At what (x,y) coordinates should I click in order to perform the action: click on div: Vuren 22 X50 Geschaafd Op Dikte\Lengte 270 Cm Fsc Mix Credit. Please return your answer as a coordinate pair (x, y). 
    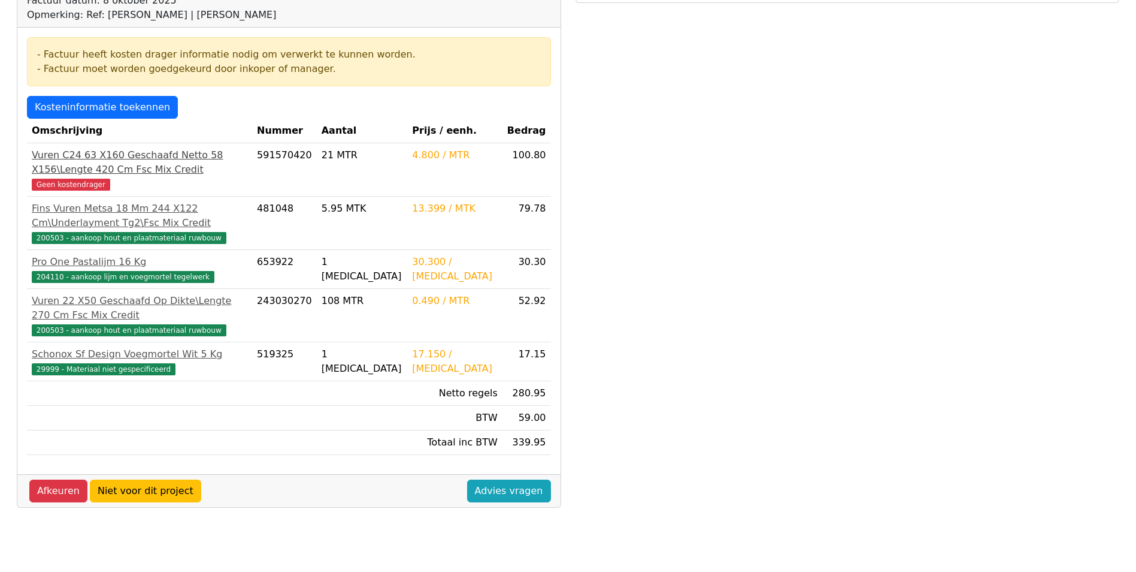
    Looking at the image, I should click on (140, 308).